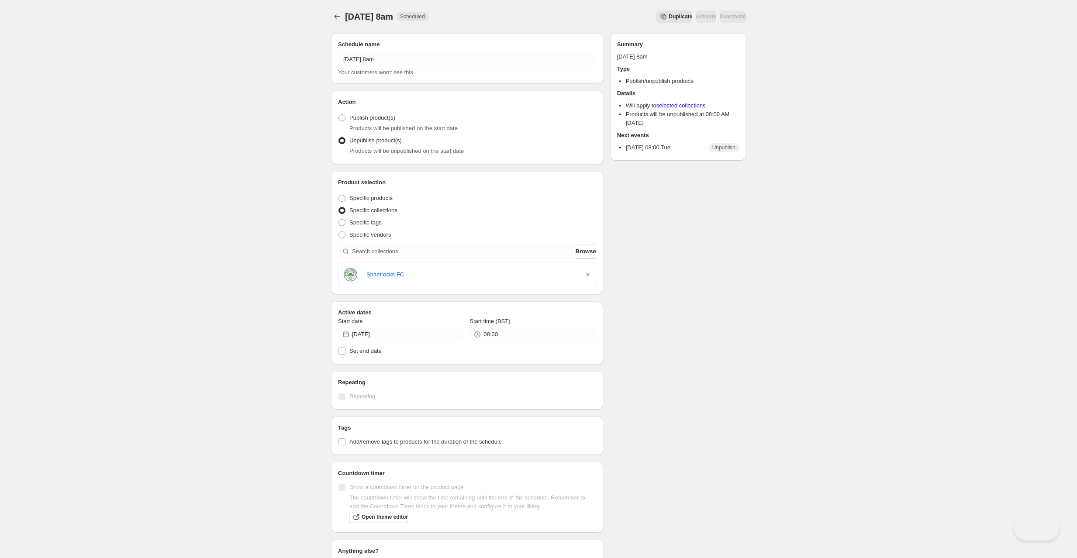  I want to click on span: Specific tags, so click(365, 222).